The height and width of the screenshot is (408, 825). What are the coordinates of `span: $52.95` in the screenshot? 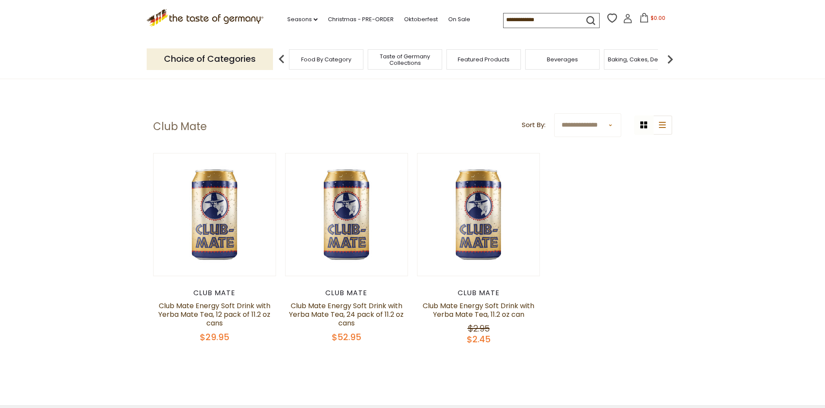 It's located at (346, 337).